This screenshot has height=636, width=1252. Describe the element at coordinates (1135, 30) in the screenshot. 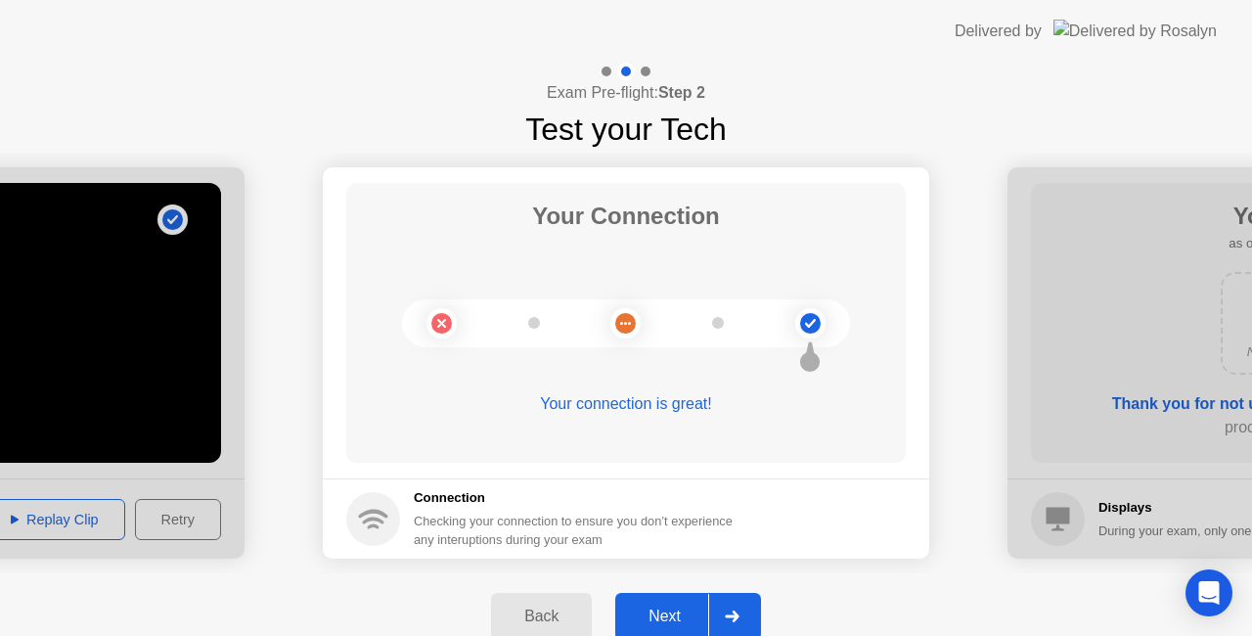

I see `img: Delivered by Rosalyn` at that location.